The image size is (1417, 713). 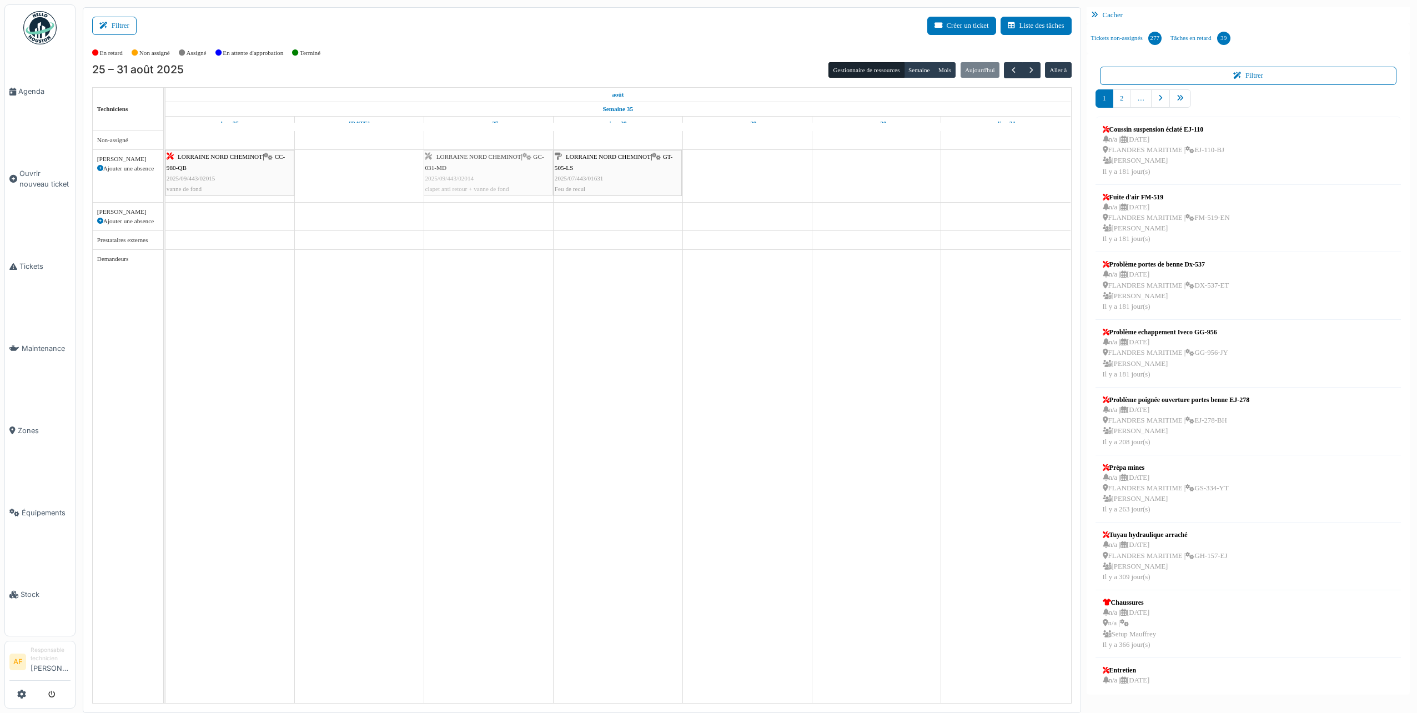 What do you see at coordinates (484, 162) in the screenshot?
I see `span: GC-031-MD` at bounding box center [484, 162].